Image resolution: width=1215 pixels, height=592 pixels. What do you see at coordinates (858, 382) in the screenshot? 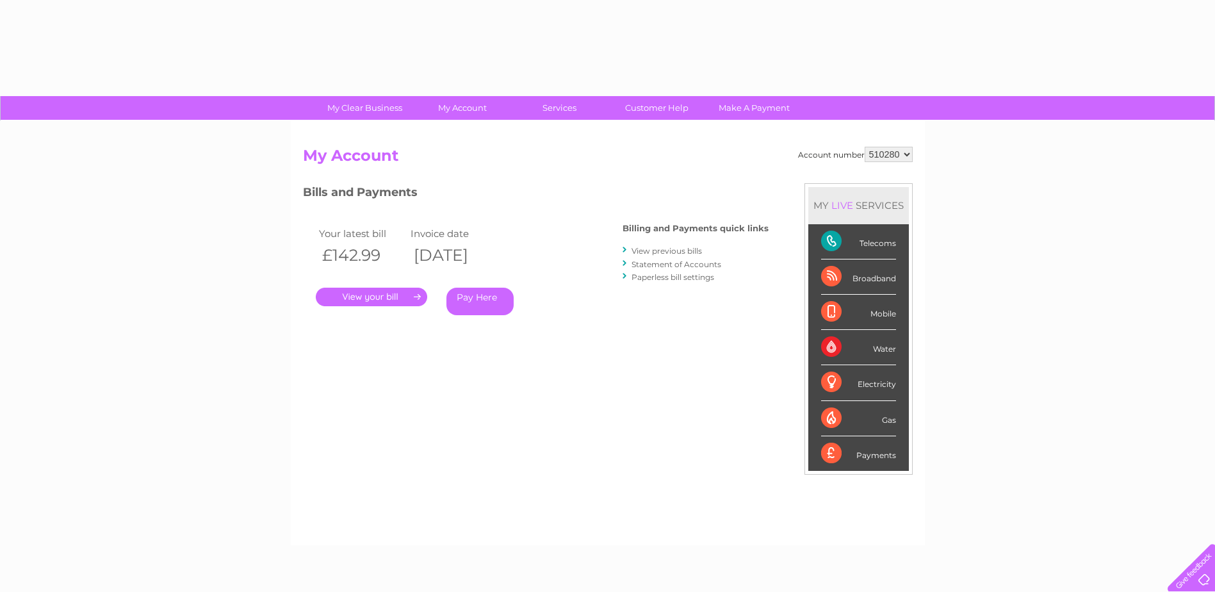
I see `div: Electricity` at bounding box center [858, 382].